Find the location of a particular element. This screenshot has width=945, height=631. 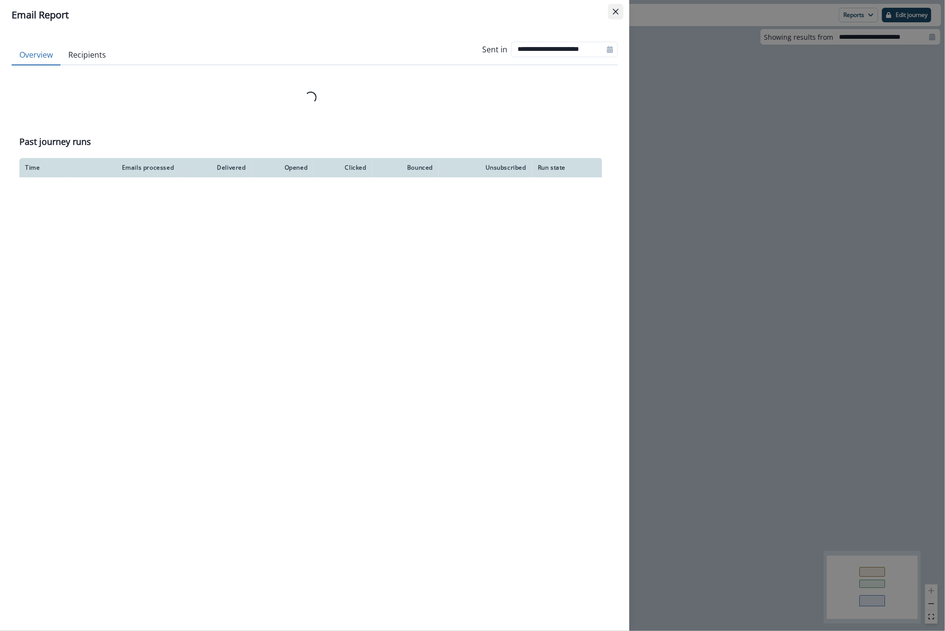

div: Opened is located at coordinates (283, 168).